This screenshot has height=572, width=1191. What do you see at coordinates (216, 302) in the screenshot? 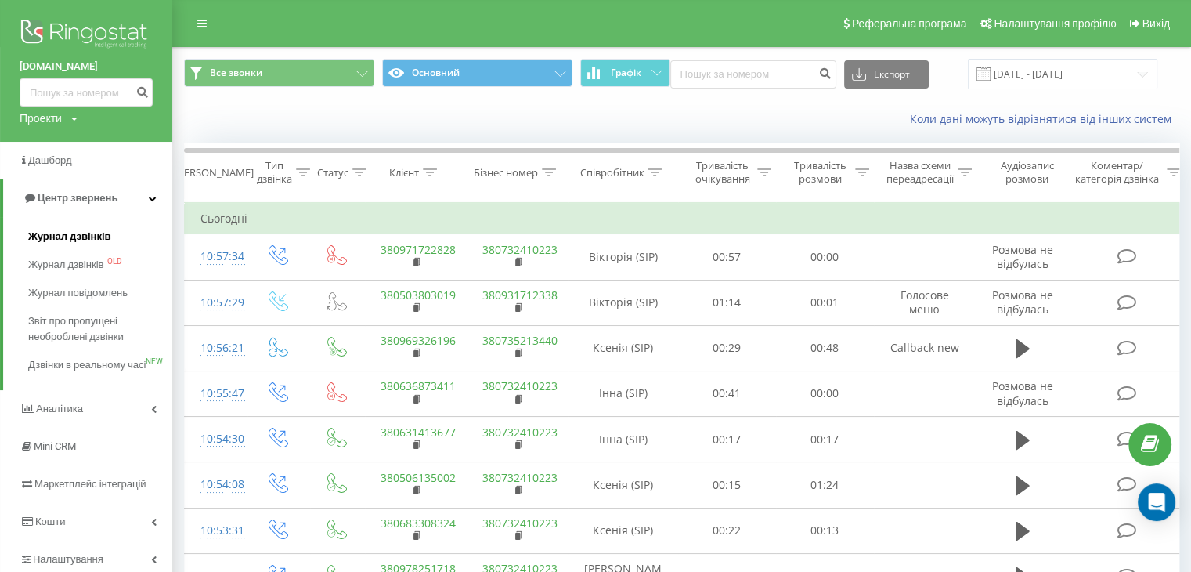
I see `div: 10:57:29` at bounding box center [216, 302].